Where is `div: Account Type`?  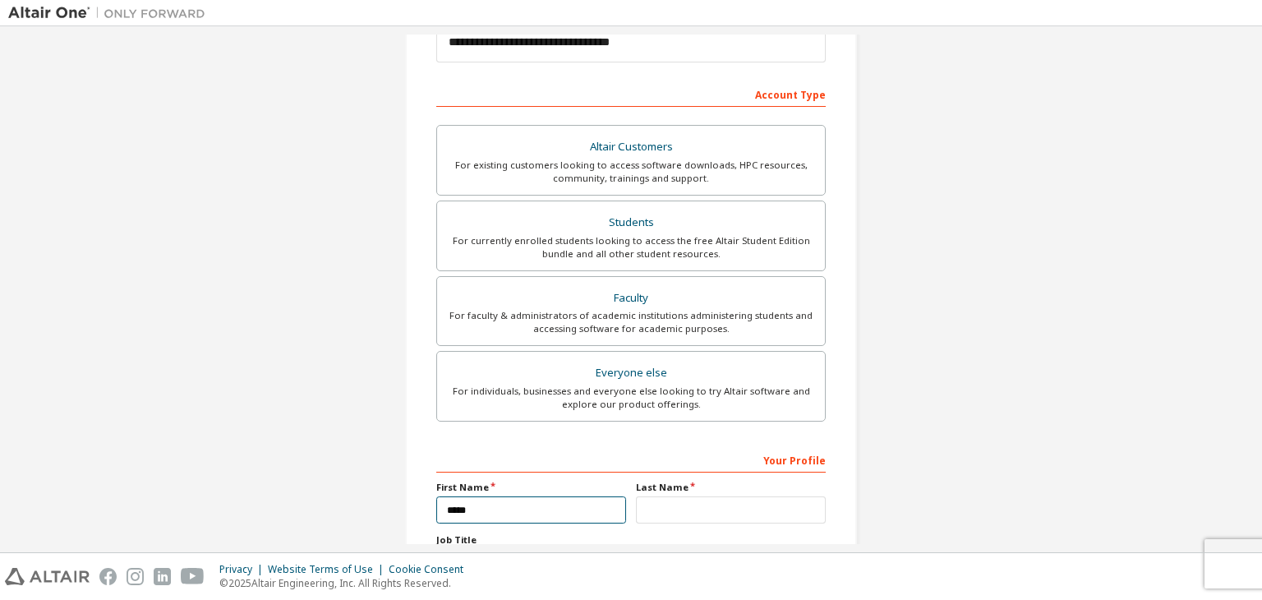
div: Account Type is located at coordinates (631, 94).